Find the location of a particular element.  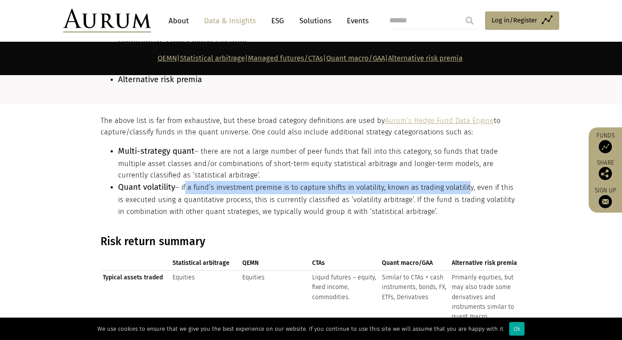

div: Share is located at coordinates (605, 170).